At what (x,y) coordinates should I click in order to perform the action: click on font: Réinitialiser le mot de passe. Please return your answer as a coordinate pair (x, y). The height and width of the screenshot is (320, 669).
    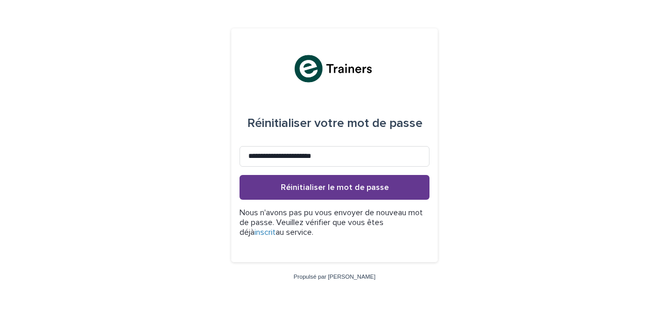
    Looking at the image, I should click on (335, 187).